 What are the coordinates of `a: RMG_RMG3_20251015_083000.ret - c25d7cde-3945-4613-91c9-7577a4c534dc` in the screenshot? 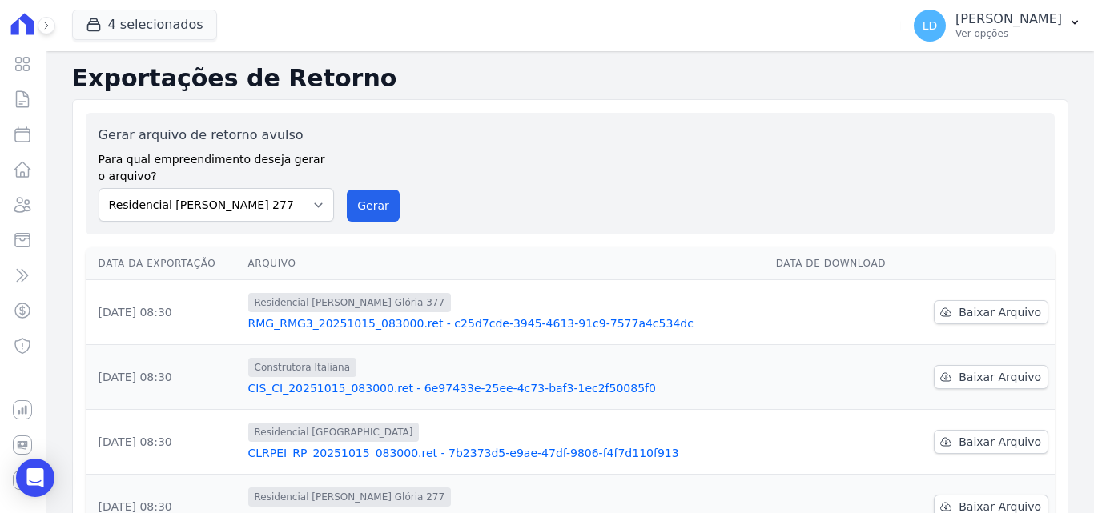 It's located at (505, 323).